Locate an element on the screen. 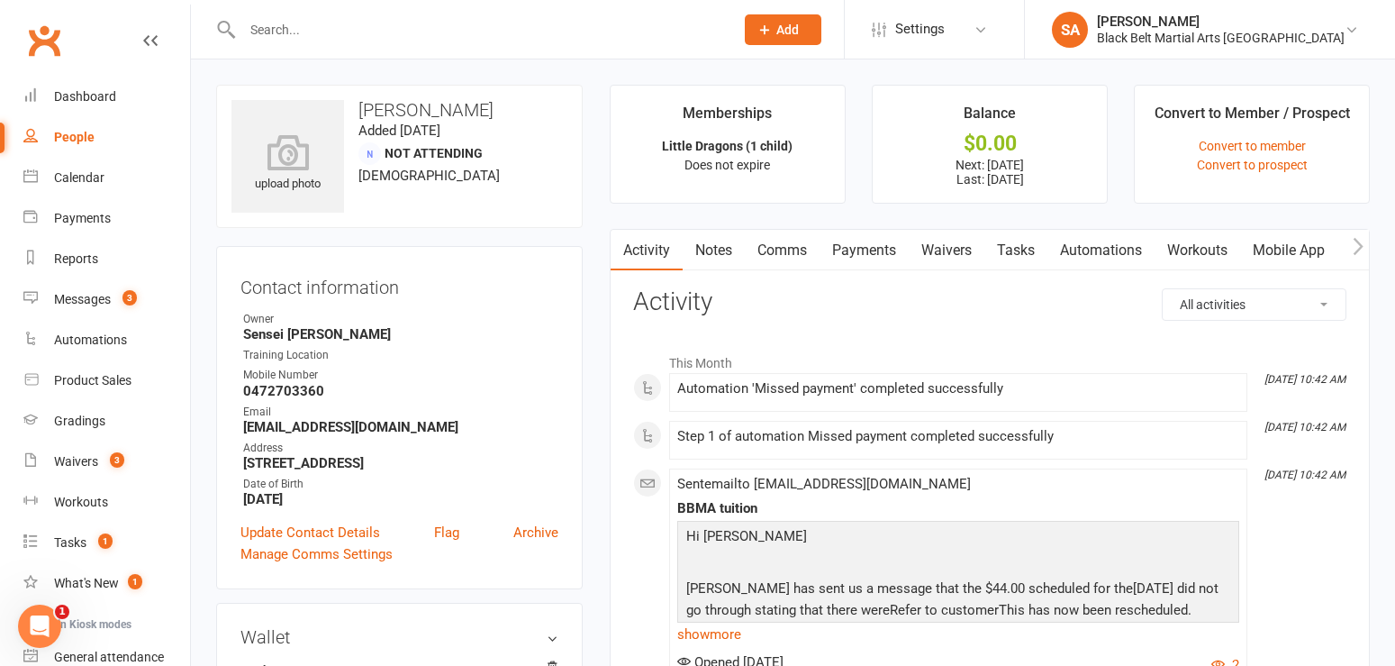 The width and height of the screenshot is (1395, 666). div: Waivers is located at coordinates (76, 461).